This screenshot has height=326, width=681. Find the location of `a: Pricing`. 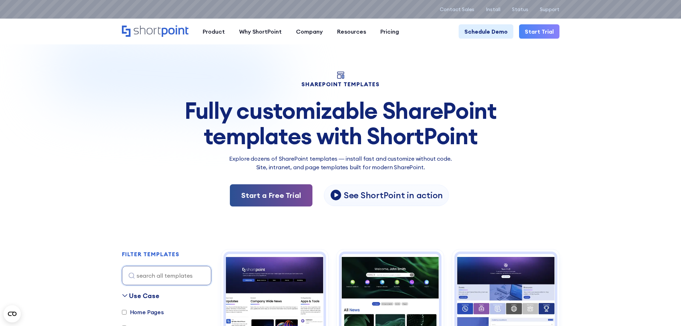

a: Pricing is located at coordinates (390, 31).